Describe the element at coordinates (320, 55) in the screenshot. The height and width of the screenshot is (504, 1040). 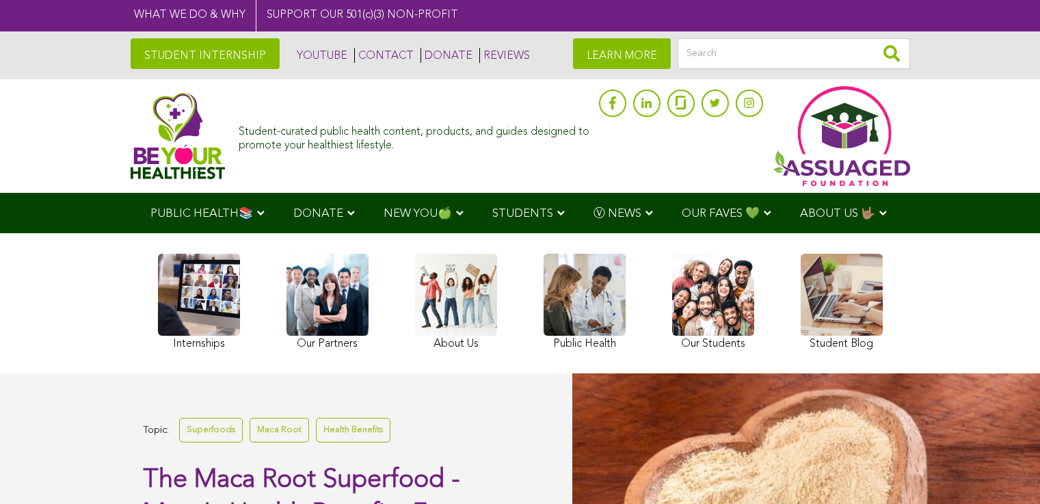
I see `a: YOUTUBE` at that location.